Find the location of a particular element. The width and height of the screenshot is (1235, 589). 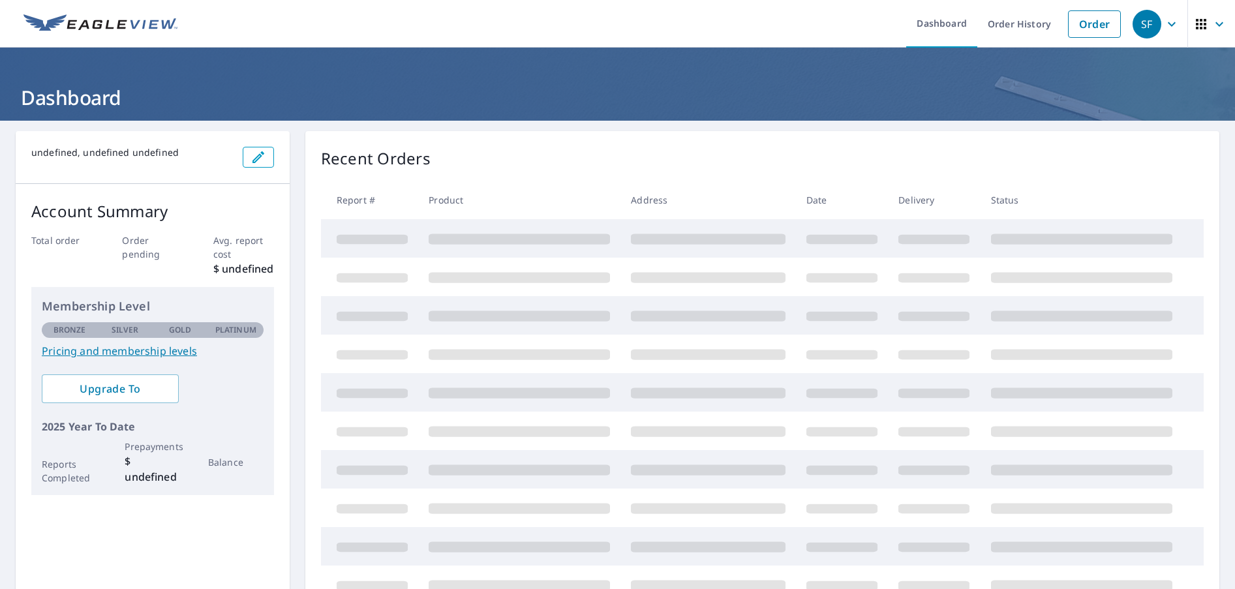

p: Membership Level is located at coordinates (153, 306).